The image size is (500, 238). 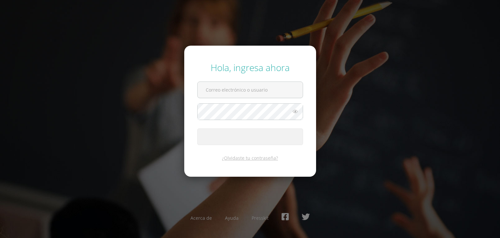 What do you see at coordinates (250, 67) in the screenshot?
I see `div: Hola, ingresa ahora` at bounding box center [250, 67].